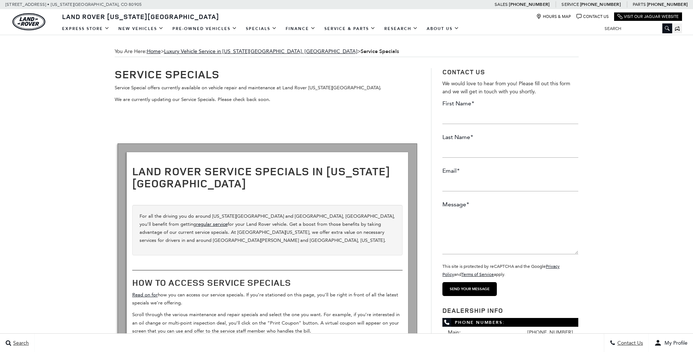 The width and height of the screenshot is (693, 352). Describe the element at coordinates (629, 342) in the screenshot. I see `span: Contact Us` at that location.